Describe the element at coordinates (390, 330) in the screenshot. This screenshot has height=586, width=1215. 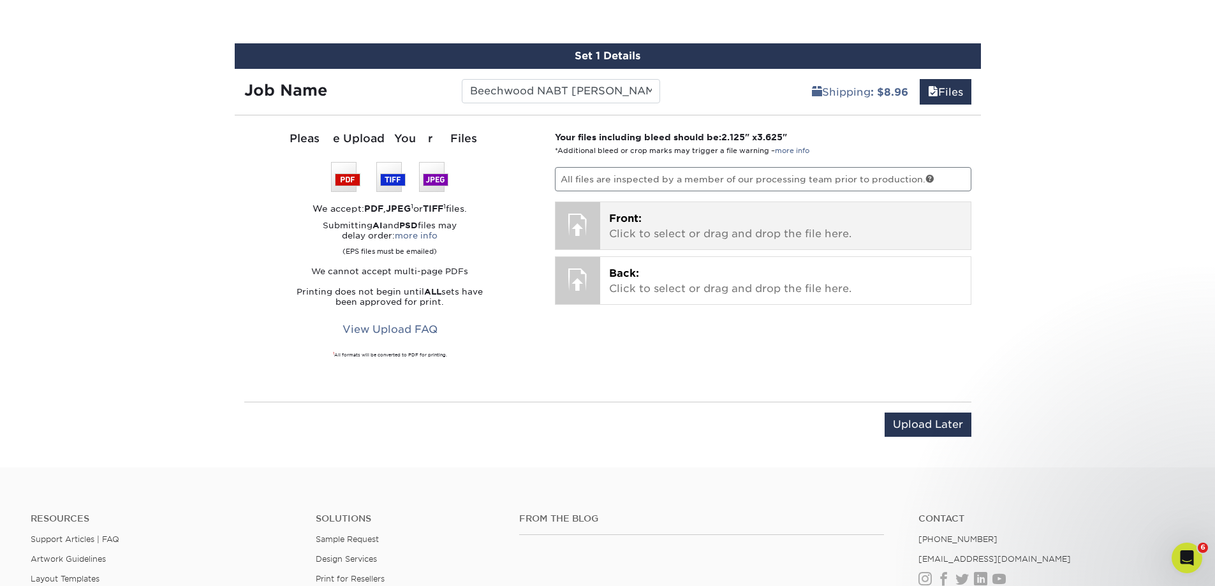
I see `a: View Upload FAQ` at that location.